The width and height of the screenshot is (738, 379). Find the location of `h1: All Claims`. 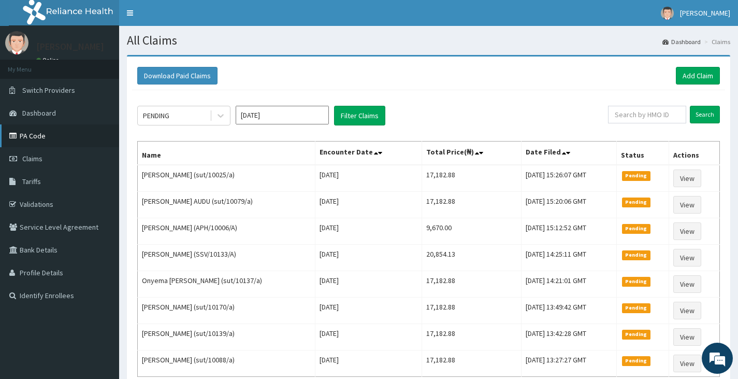

h1: All Claims is located at coordinates (429, 40).